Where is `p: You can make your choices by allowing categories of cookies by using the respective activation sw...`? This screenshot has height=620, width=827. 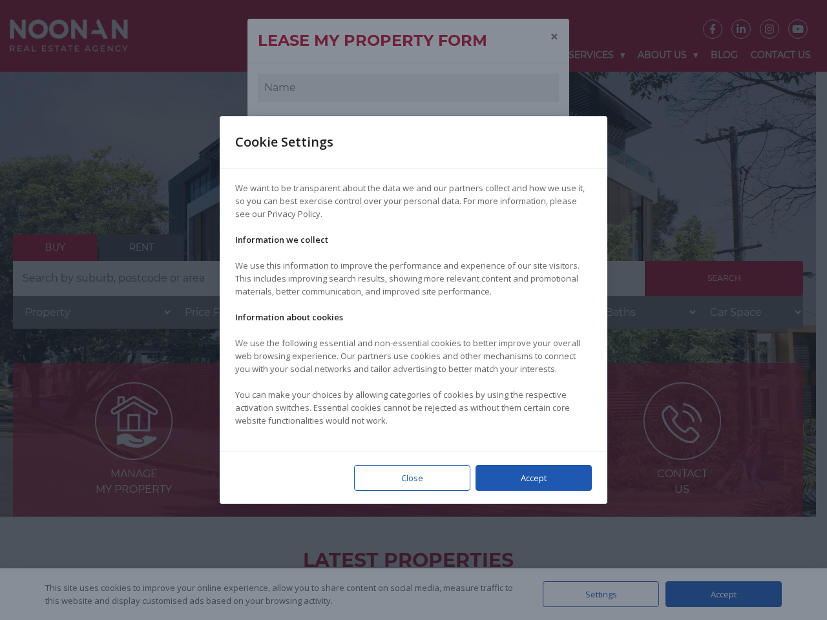
p: You can make your choices by allowing categories of cookies by using the respective activation sw... is located at coordinates (414, 408).